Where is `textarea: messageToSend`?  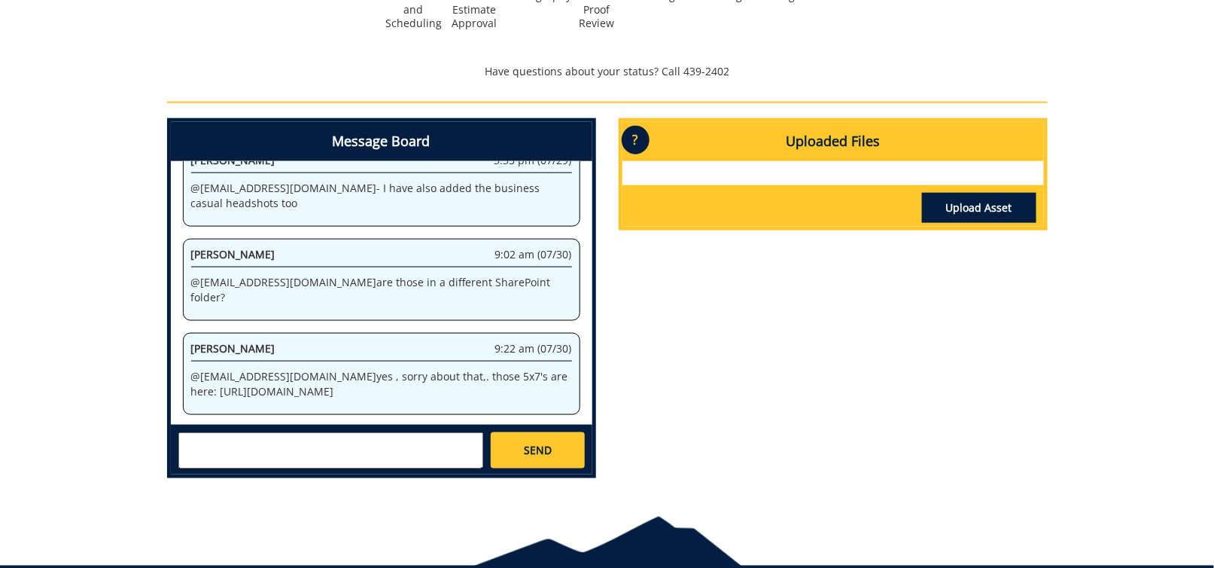 textarea: messageToSend is located at coordinates (330, 450).